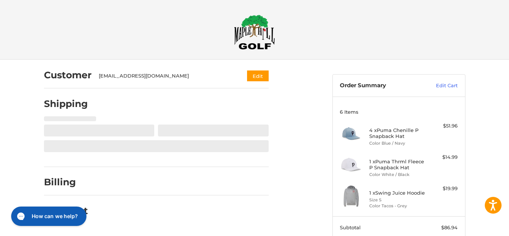 The width and height of the screenshot is (509, 236). Describe the element at coordinates (255, 32) in the screenshot. I see `img: Maple Hill Golf` at that location.